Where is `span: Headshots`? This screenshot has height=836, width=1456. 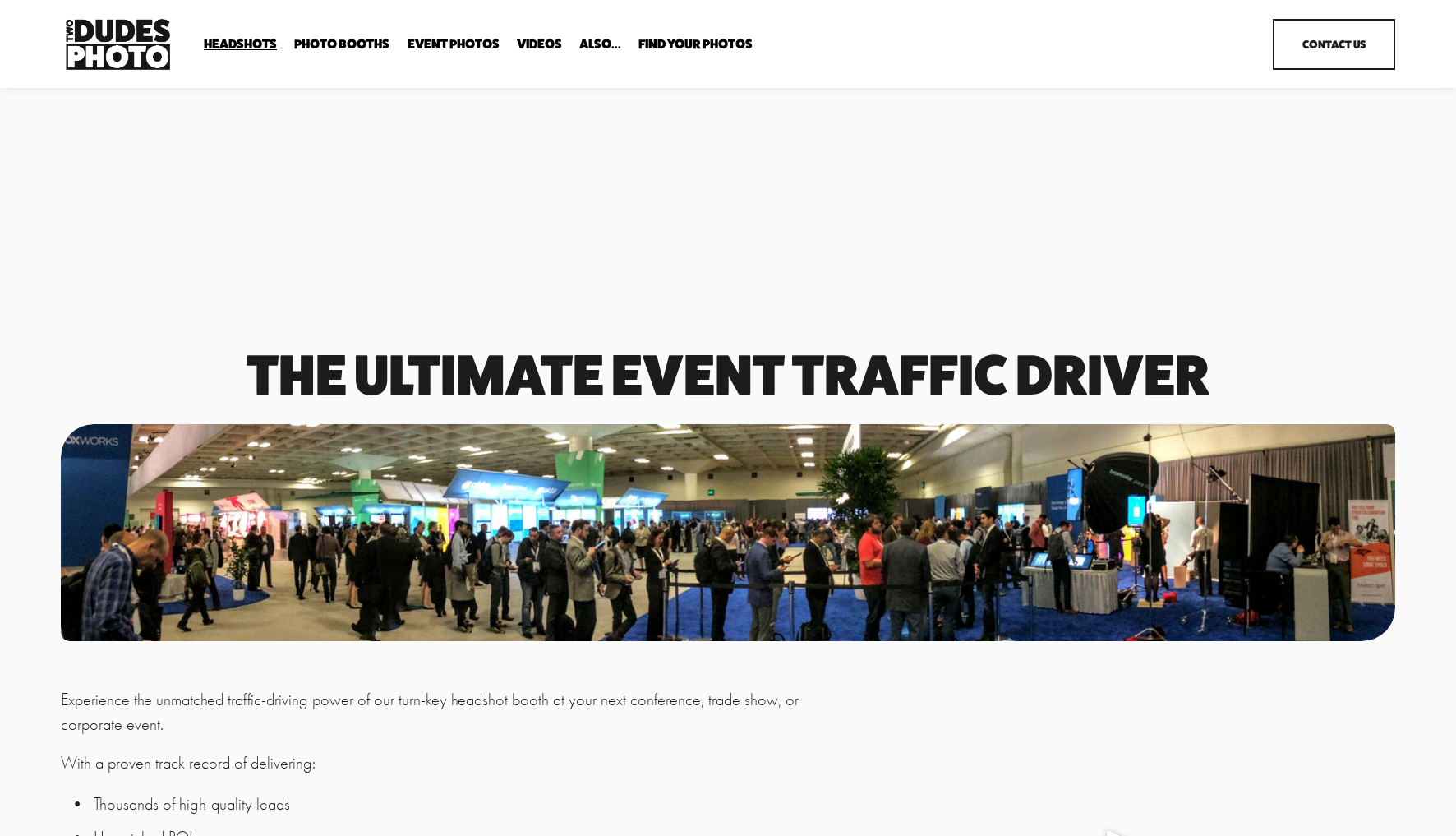
span: Headshots is located at coordinates (239, 45).